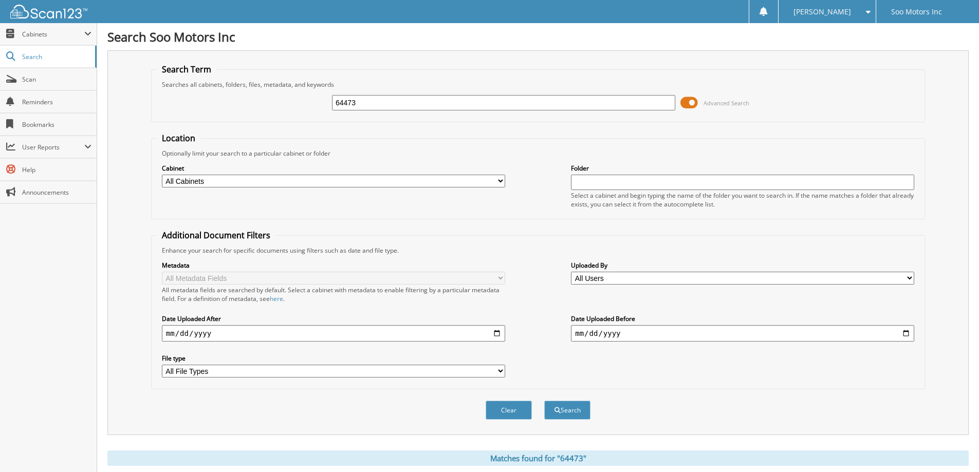 This screenshot has width=979, height=472. I want to click on span: Advanced Search, so click(726, 103).